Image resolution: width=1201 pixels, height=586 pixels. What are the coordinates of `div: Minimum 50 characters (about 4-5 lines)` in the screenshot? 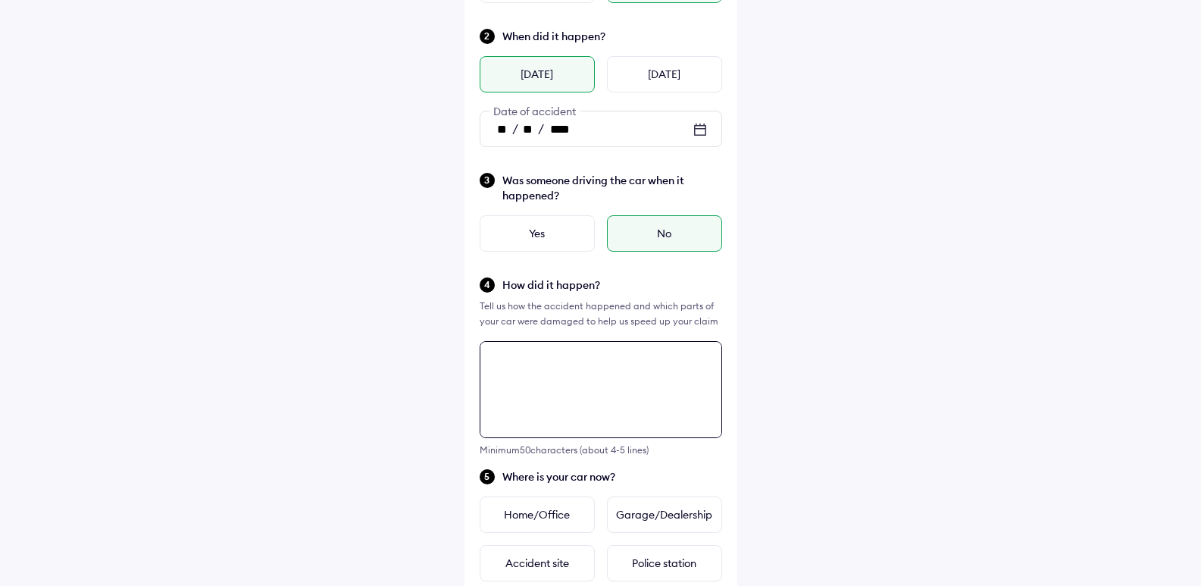 It's located at (601, 449).